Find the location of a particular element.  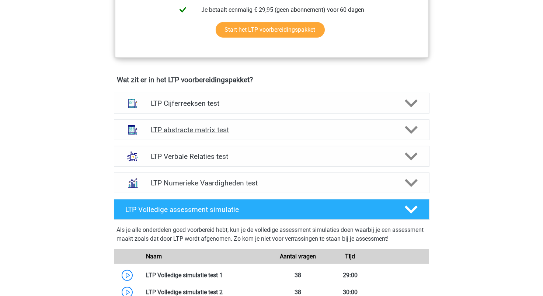

img: numeriek redeneren is located at coordinates (133, 183).